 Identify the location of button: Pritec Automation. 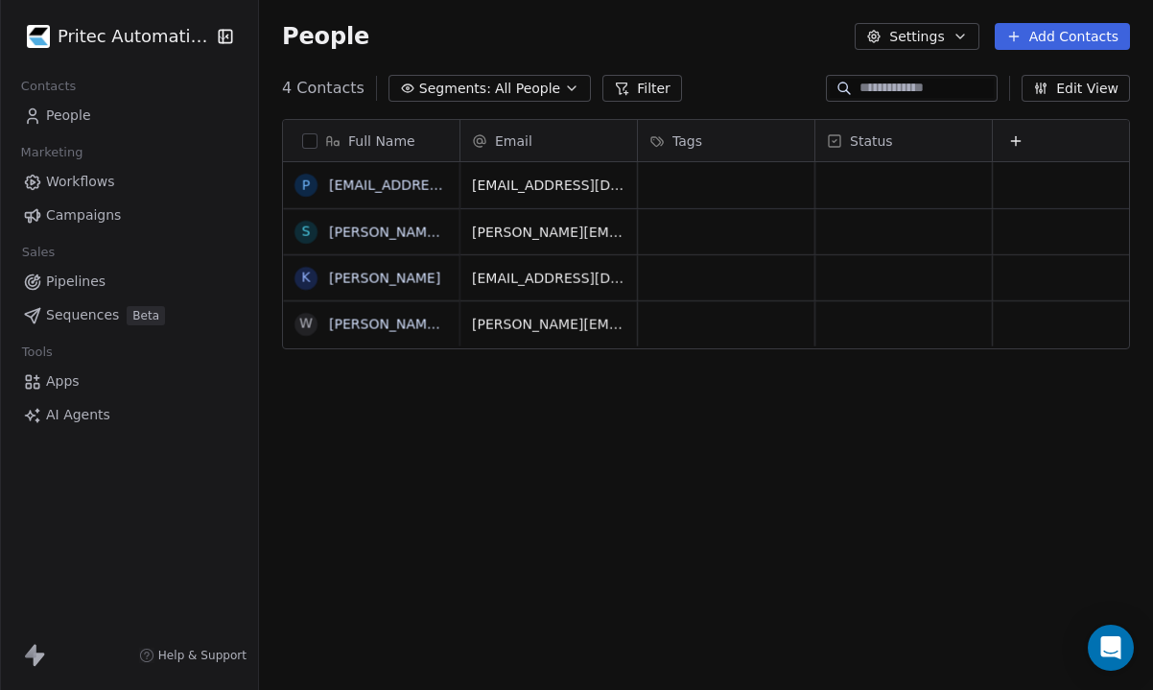
(113, 36).